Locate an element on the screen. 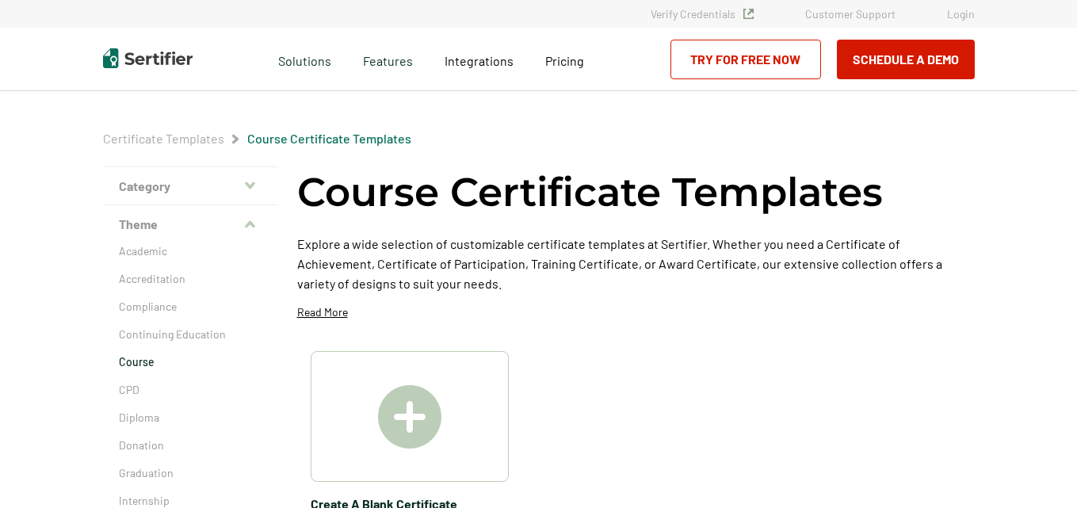 The image size is (1077, 508). p: Academic is located at coordinates (190, 251).